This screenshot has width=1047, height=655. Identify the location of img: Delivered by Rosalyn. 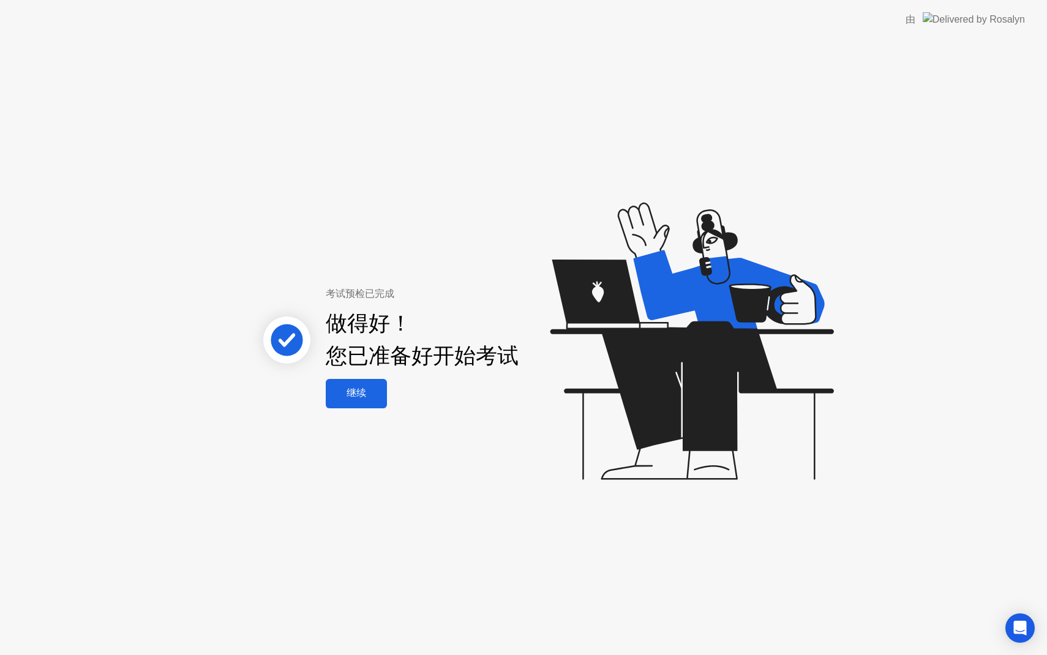
(973, 19).